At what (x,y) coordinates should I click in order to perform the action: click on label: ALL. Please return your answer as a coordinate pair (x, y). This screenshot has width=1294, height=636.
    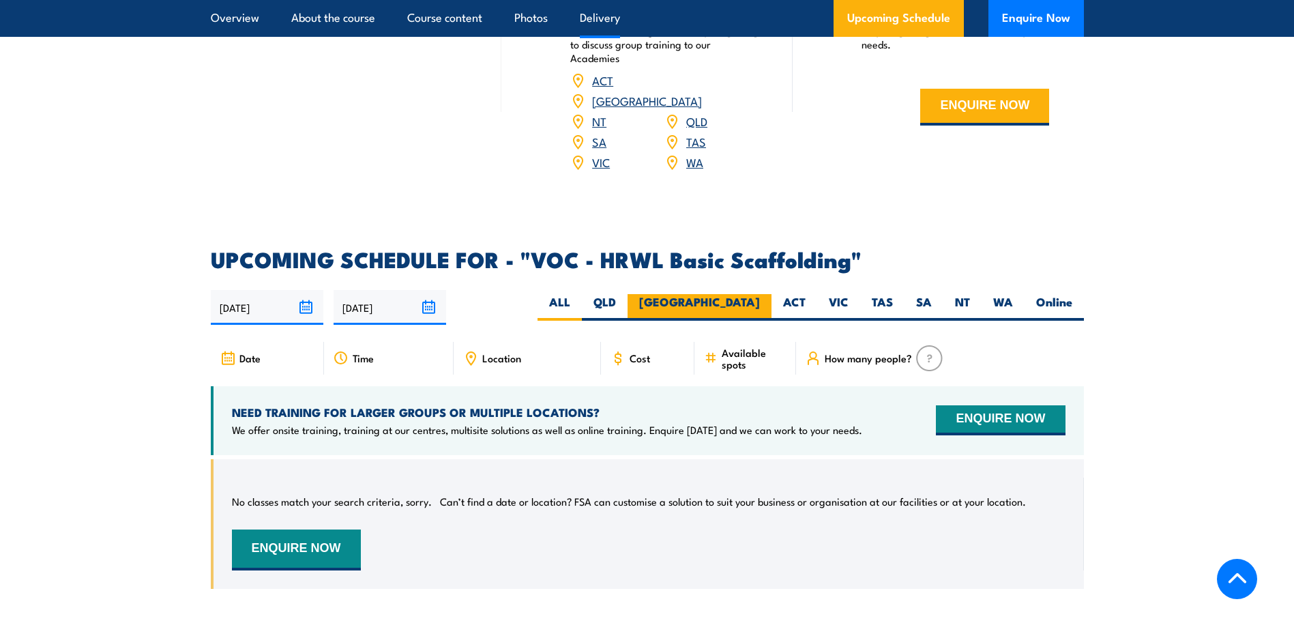
    Looking at the image, I should click on (559, 307).